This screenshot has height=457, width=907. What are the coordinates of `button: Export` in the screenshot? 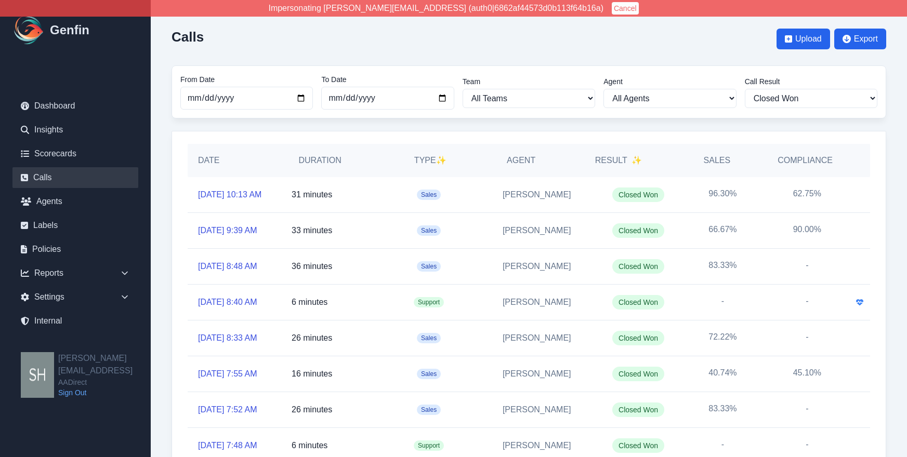 It's located at (860, 39).